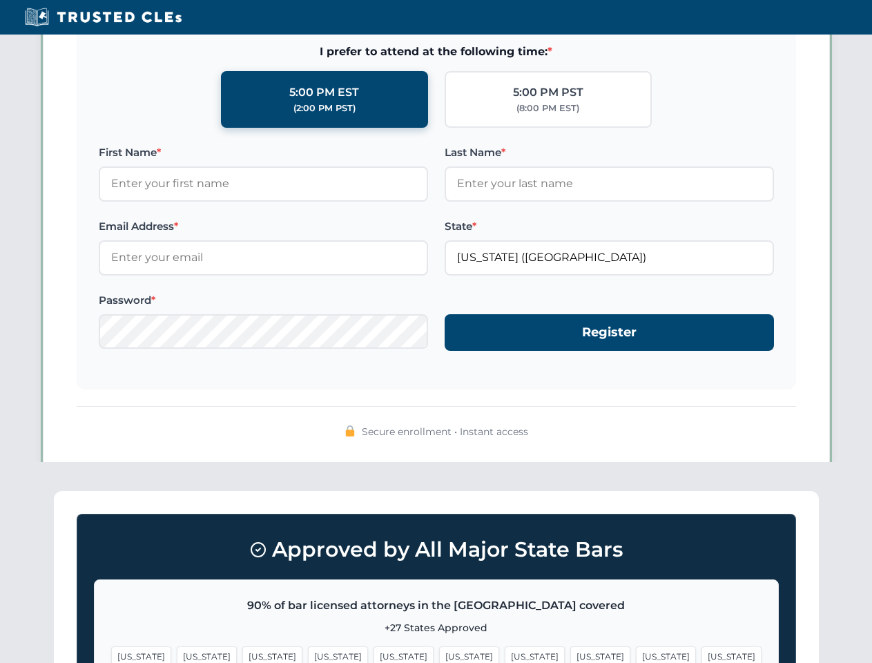 The height and width of the screenshot is (663, 872). Describe the element at coordinates (609, 258) in the screenshot. I see `input: Florida (FL)` at that location.